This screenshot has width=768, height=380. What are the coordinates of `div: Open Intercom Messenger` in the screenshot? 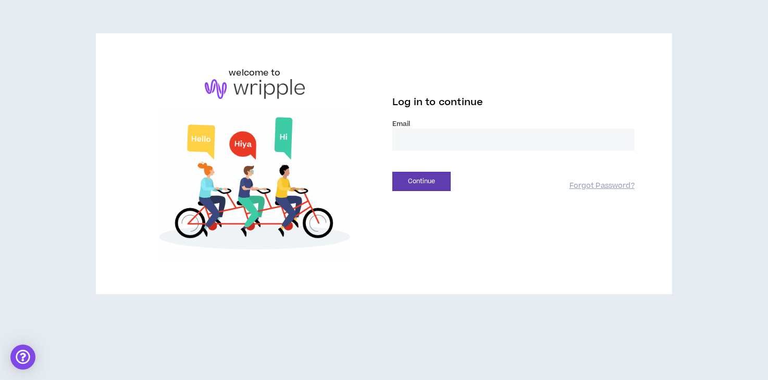 It's located at (23, 357).